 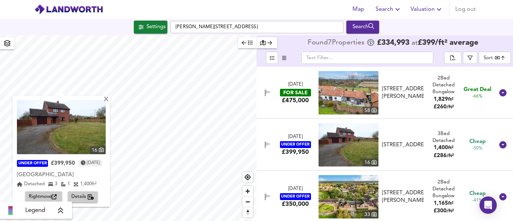 I want to click on div: split button, so click(x=452, y=58).